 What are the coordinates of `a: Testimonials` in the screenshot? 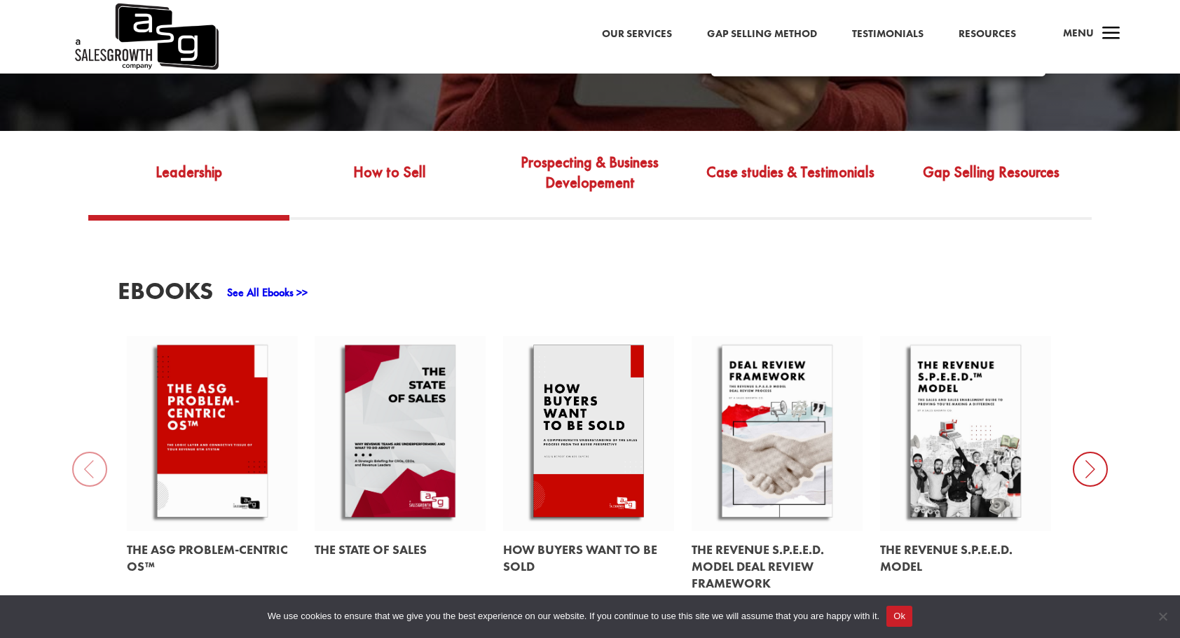 It's located at (888, 34).